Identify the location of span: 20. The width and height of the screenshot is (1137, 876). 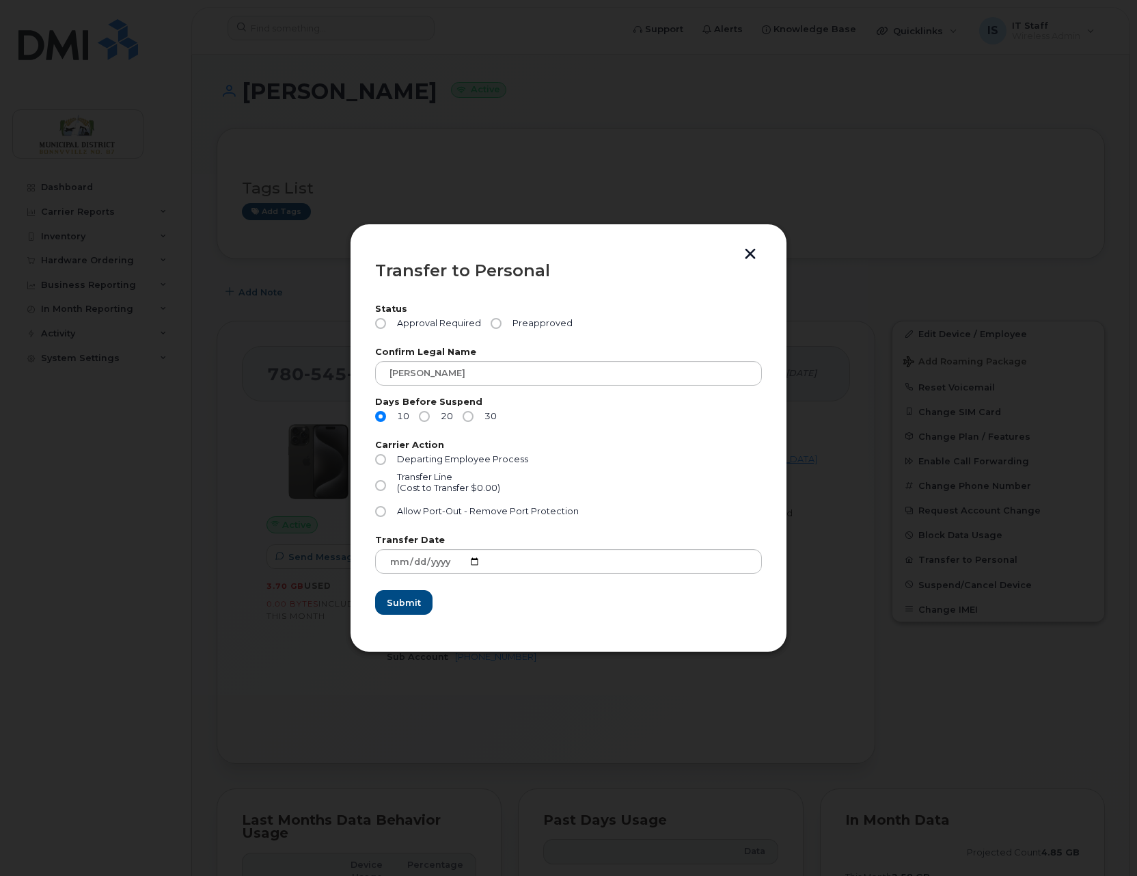
(444, 416).